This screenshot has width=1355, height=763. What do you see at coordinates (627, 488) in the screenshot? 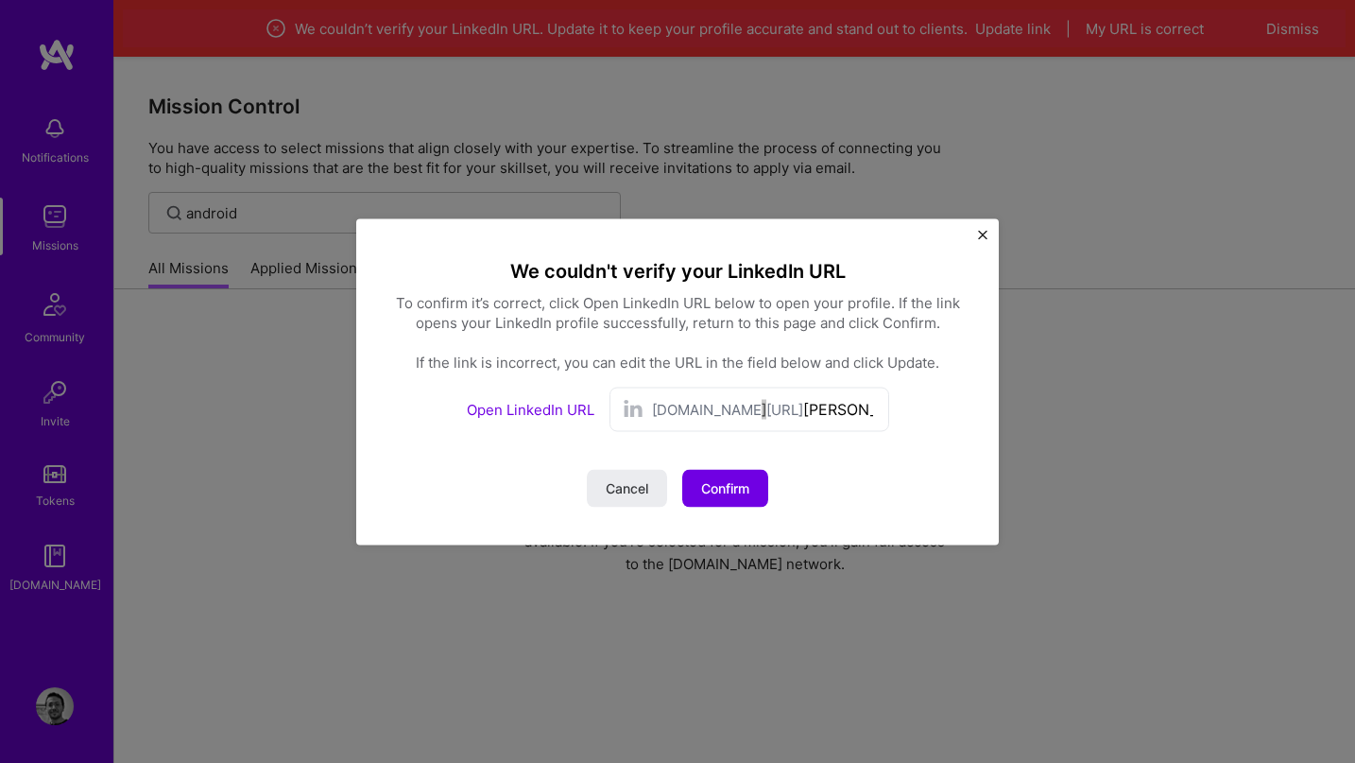
I see `span: Cancel` at bounding box center [627, 488].